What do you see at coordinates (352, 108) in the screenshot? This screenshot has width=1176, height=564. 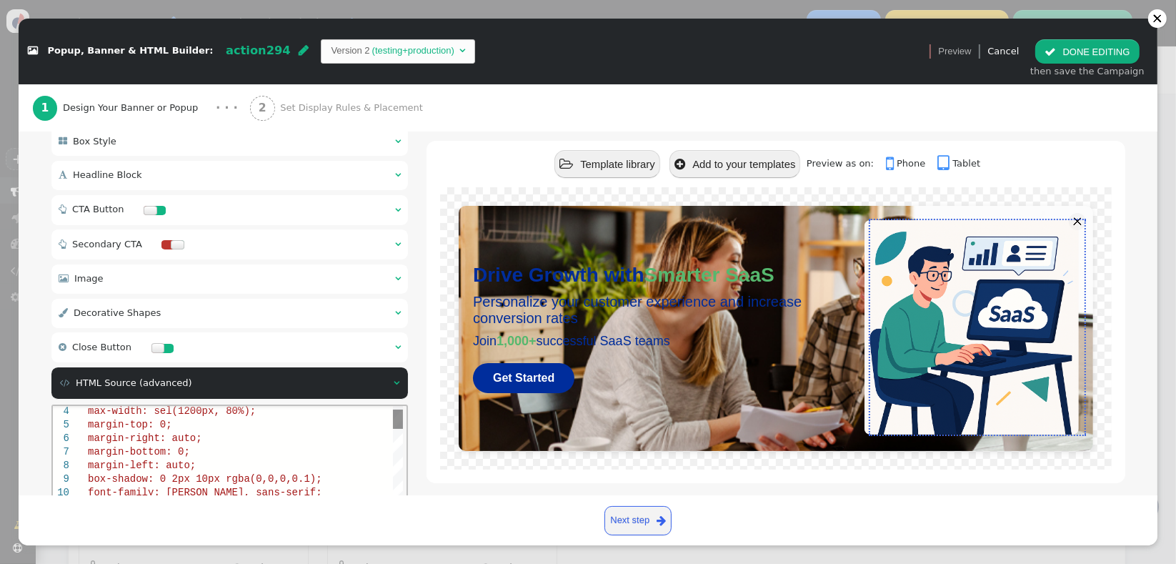 I see `a: 2 Set Display Rules & Placement` at bounding box center [352, 108].